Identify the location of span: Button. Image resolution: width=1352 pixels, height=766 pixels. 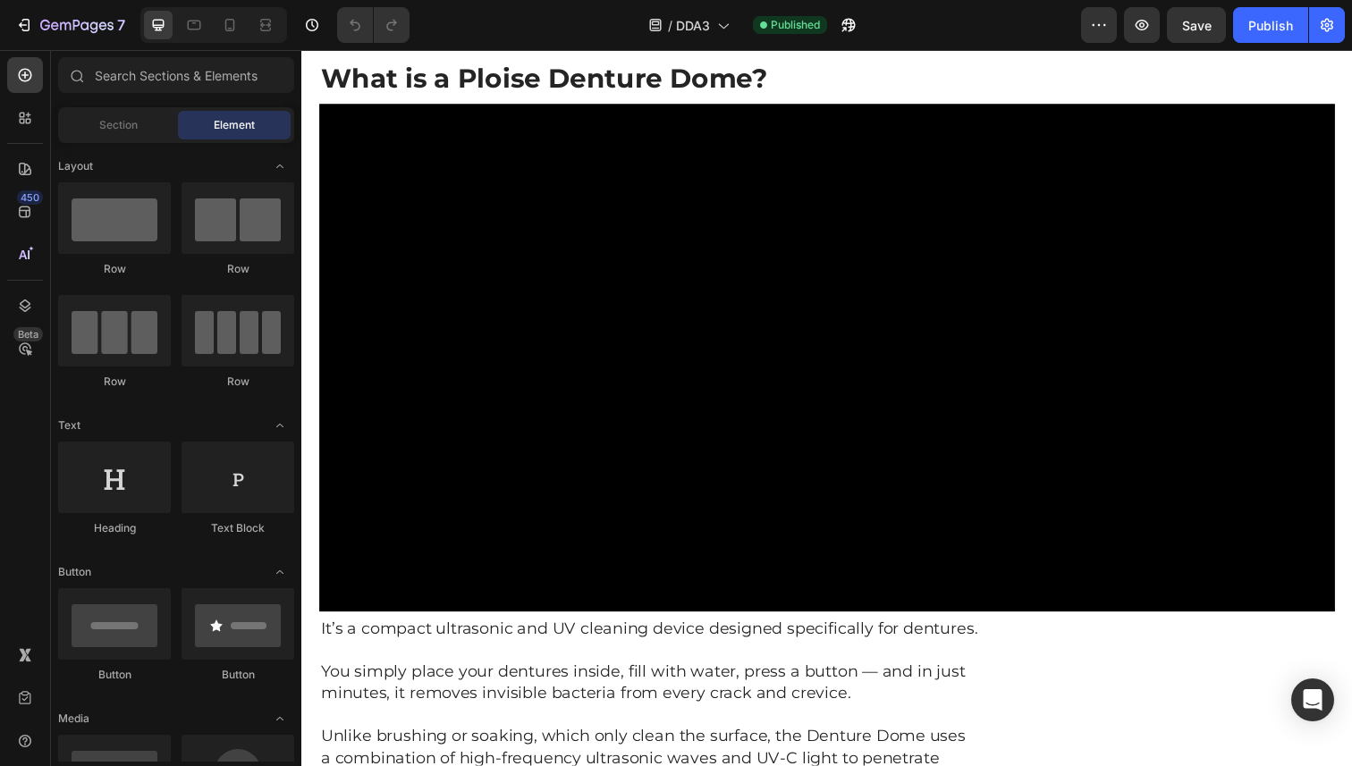
(74, 572).